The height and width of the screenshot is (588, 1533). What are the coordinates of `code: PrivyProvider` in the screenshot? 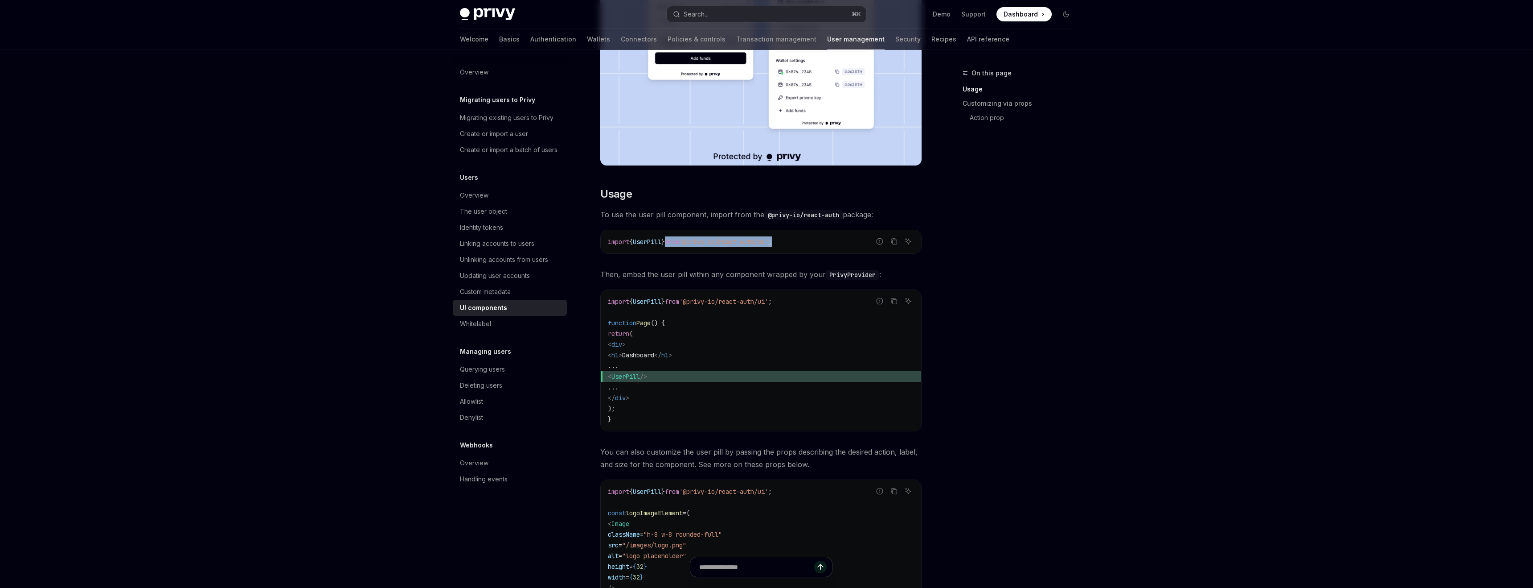 It's located at (853, 275).